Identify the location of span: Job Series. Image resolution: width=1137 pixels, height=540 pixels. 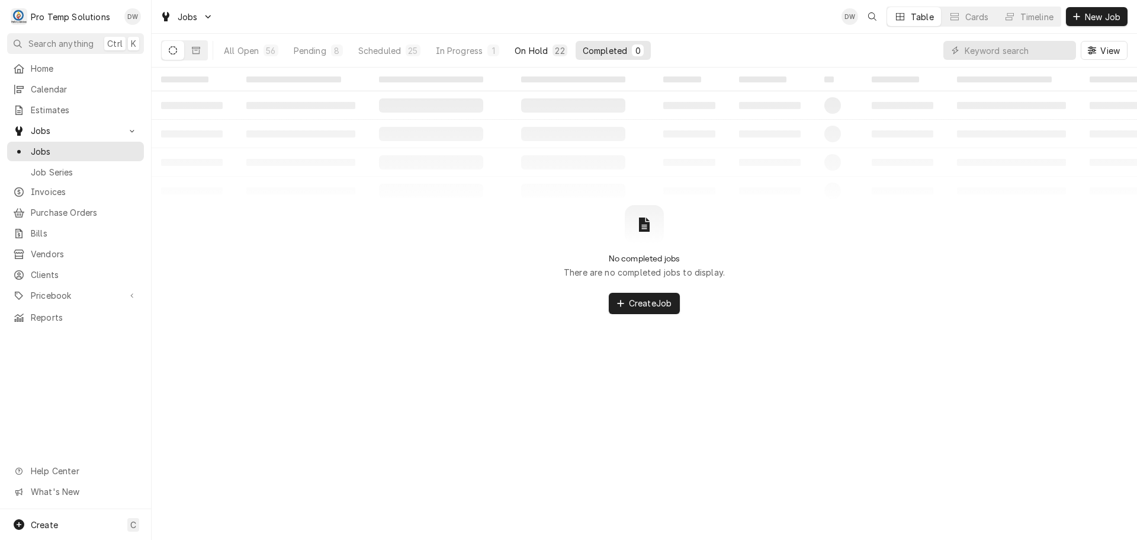
(84, 172).